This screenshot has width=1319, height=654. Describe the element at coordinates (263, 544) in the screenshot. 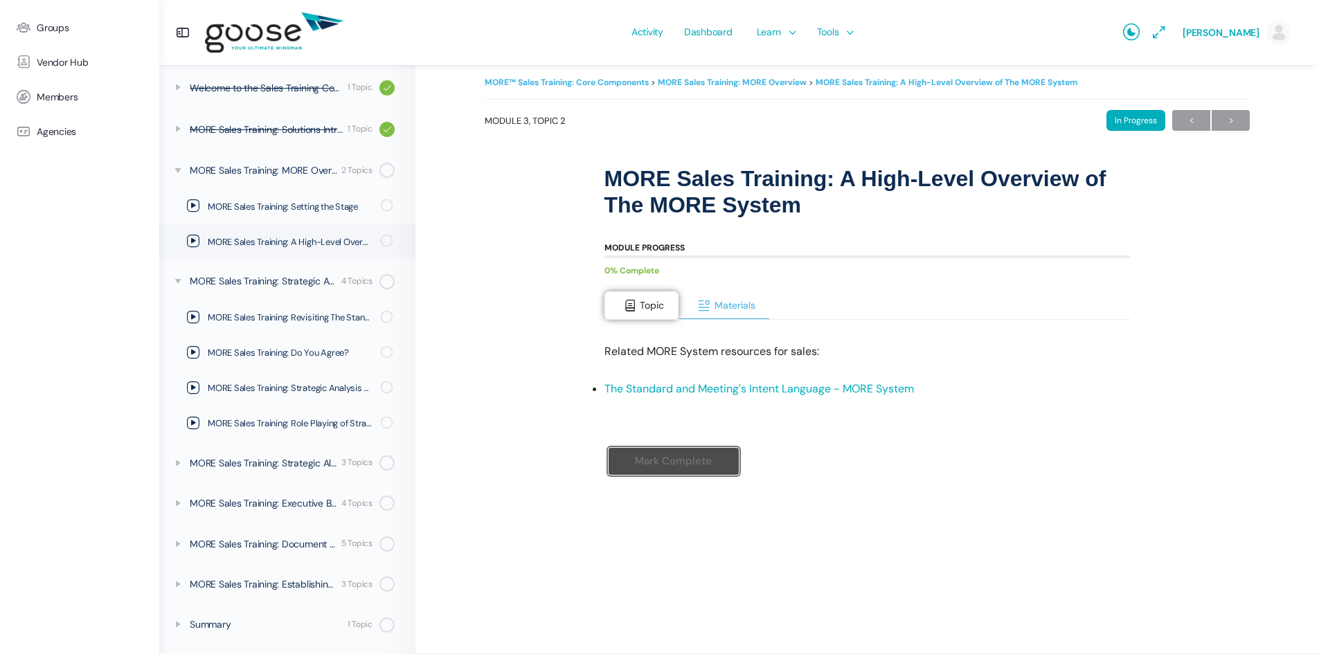

I see `div: MORE Sales Training: Document Workshop / Putting It To Work For You` at that location.